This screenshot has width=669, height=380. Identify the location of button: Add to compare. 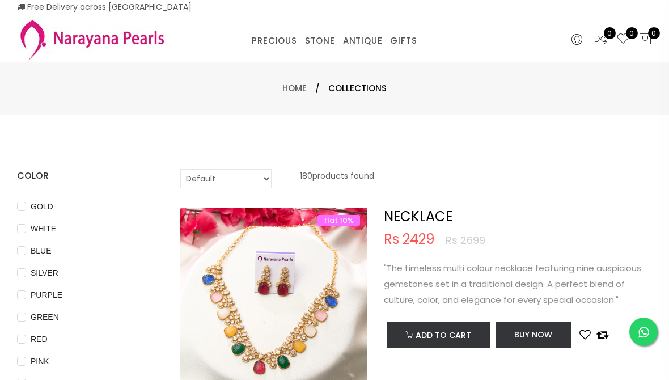
(602, 335).